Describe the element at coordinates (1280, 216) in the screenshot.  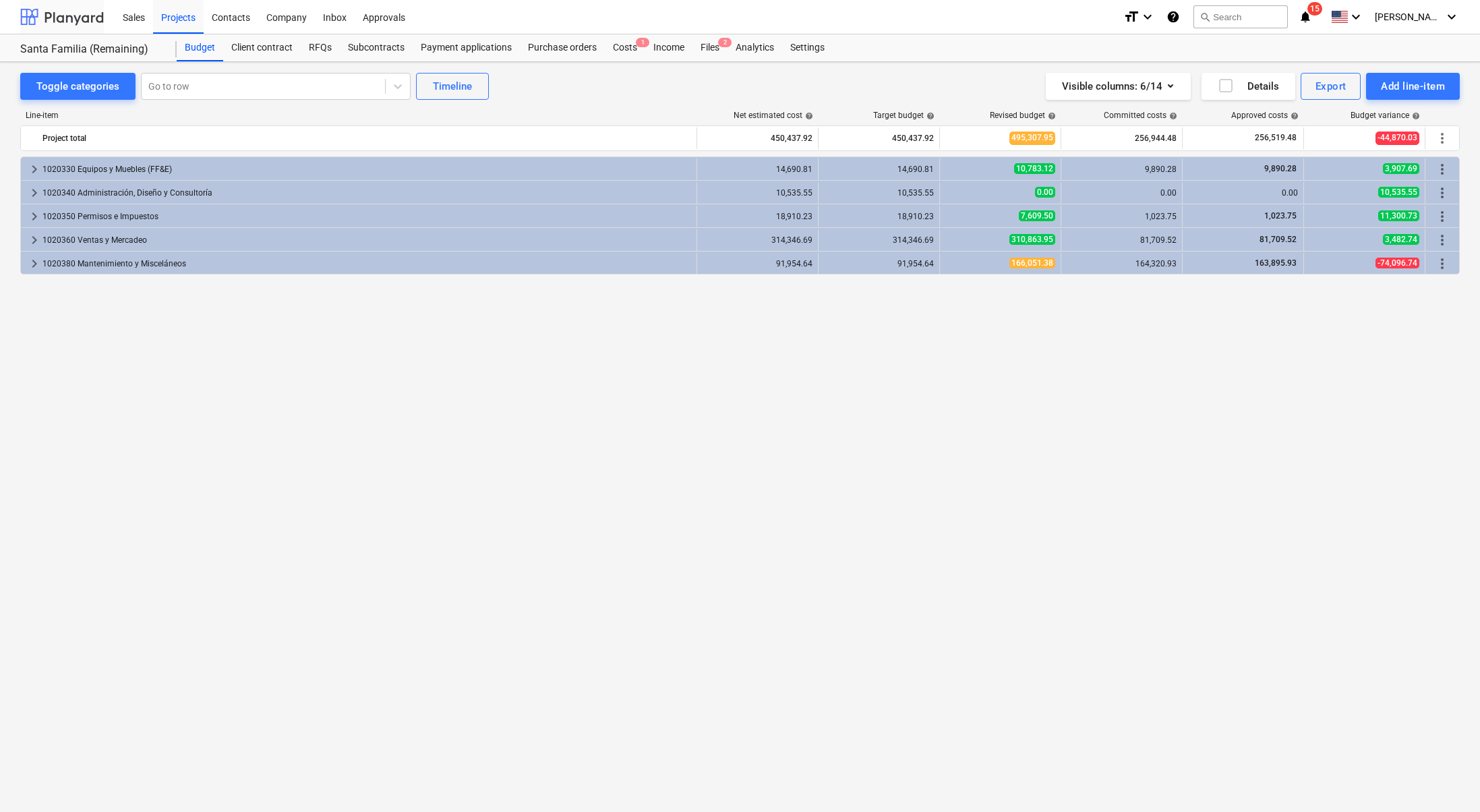
I see `span: 1,023.75` at that location.